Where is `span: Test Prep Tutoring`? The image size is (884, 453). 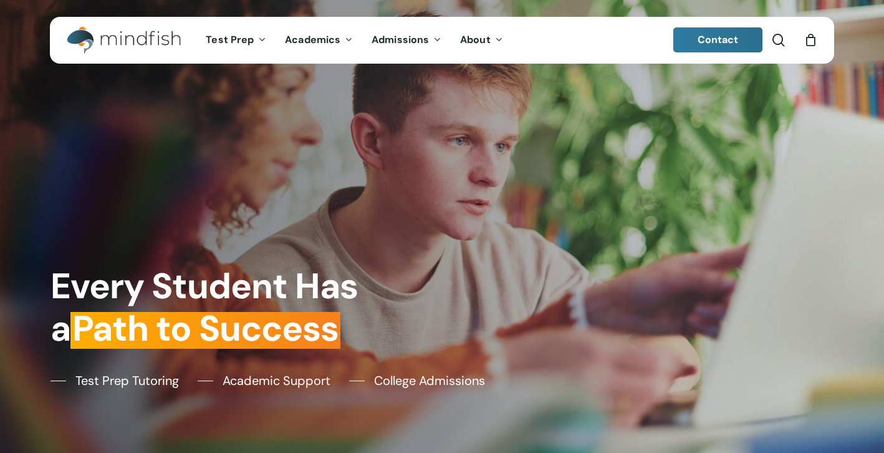 span: Test Prep Tutoring is located at coordinates (127, 380).